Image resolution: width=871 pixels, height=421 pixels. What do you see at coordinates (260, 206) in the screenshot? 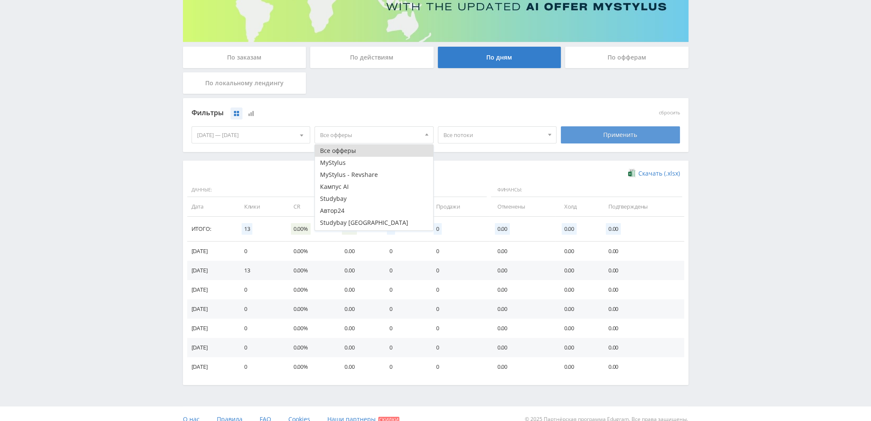
I see `td: Клики` at bounding box center [260, 206].